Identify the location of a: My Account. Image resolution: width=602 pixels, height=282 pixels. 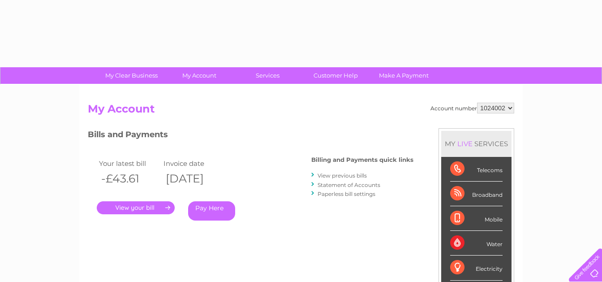
(199, 75).